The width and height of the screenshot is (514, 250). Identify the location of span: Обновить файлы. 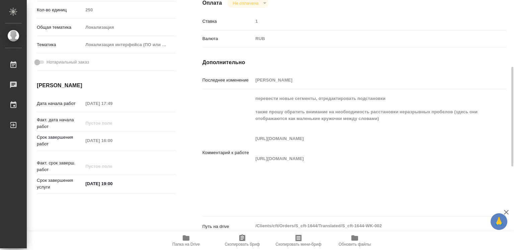
(354, 244).